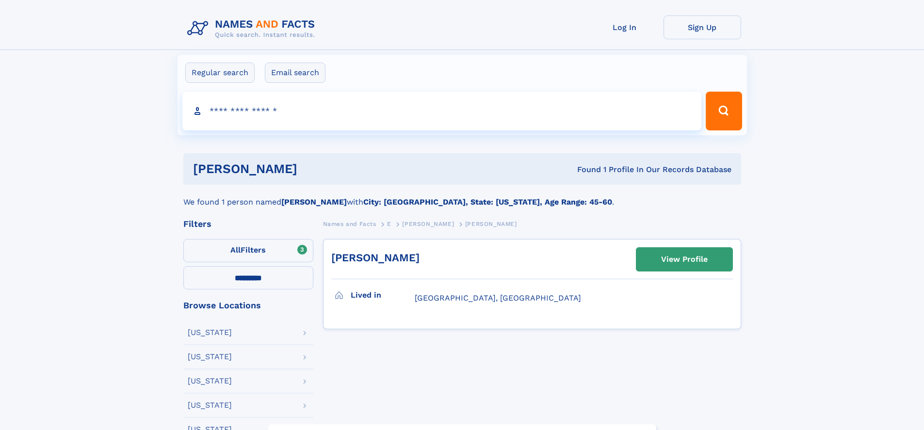 The width and height of the screenshot is (924, 430). What do you see at coordinates (295, 73) in the screenshot?
I see `label: Email search` at bounding box center [295, 73].